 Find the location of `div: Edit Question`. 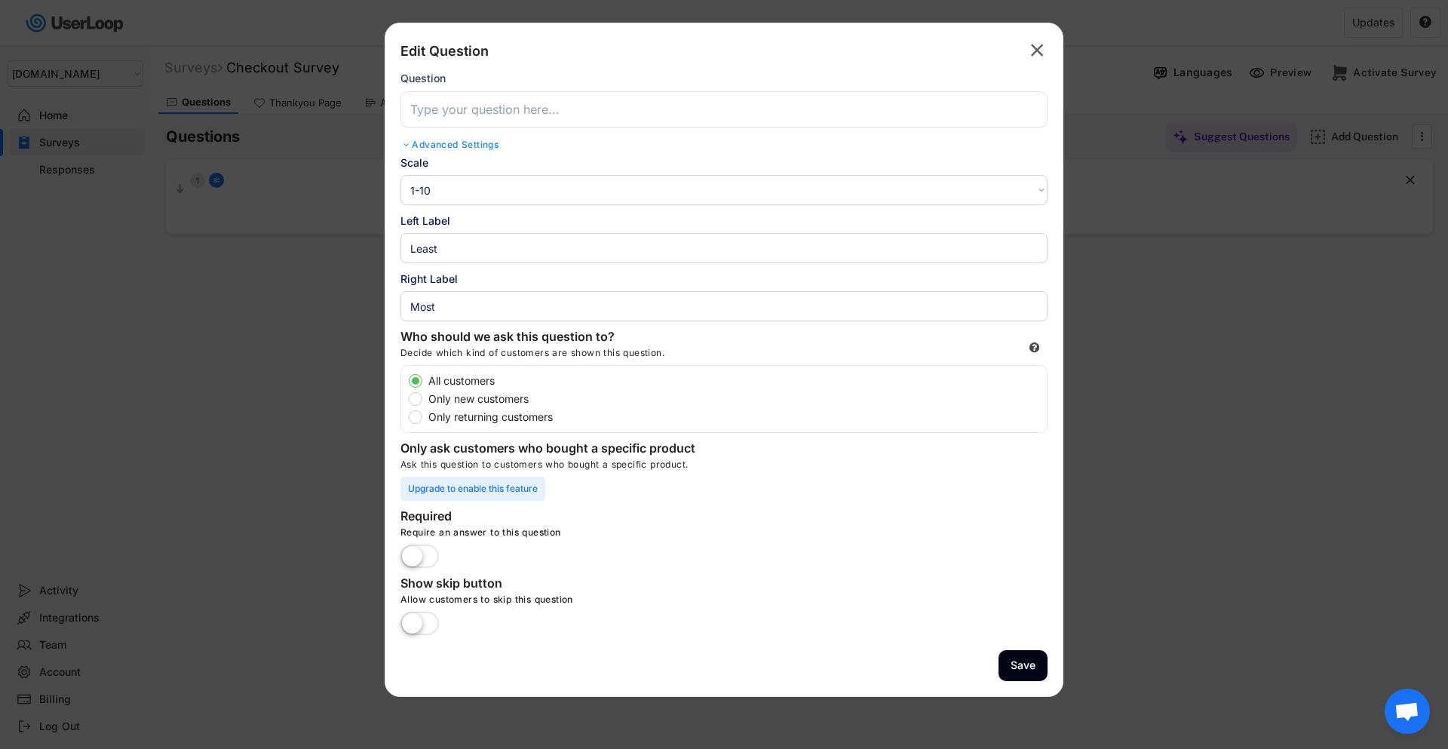

div: Edit Question is located at coordinates (444, 51).